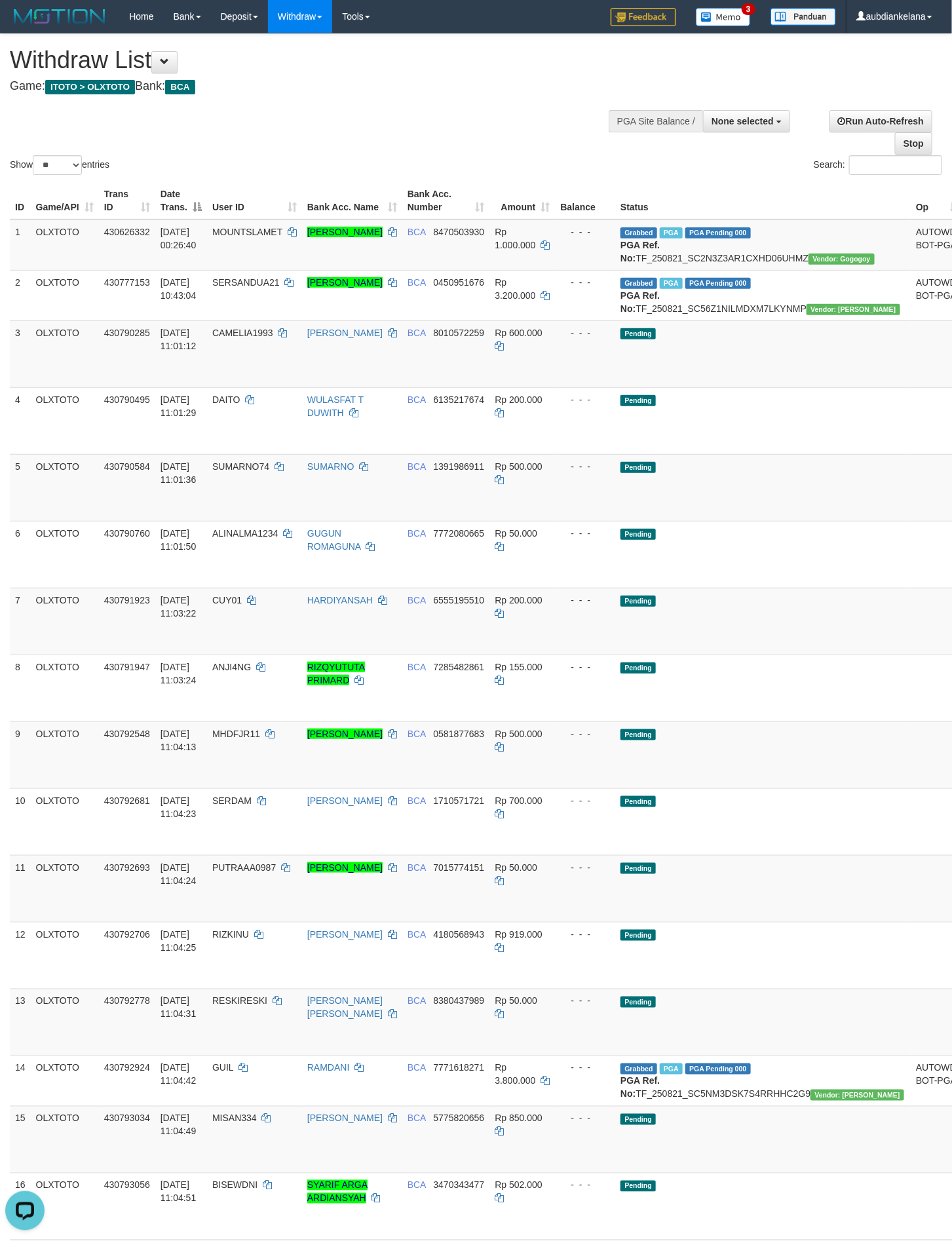 The image size is (952, 1241). What do you see at coordinates (20, 1207) in the screenshot?
I see `td: 16` at bounding box center [20, 1207].